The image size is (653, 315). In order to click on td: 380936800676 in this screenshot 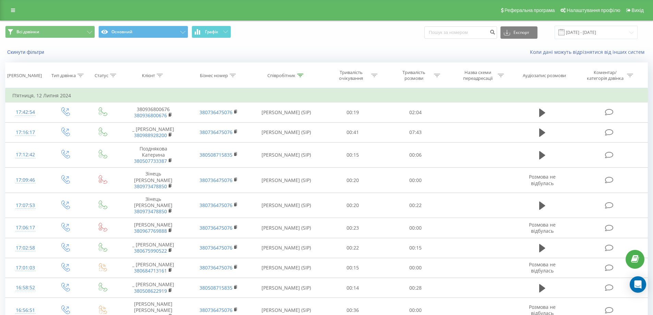, I will do `click(153, 112)`.